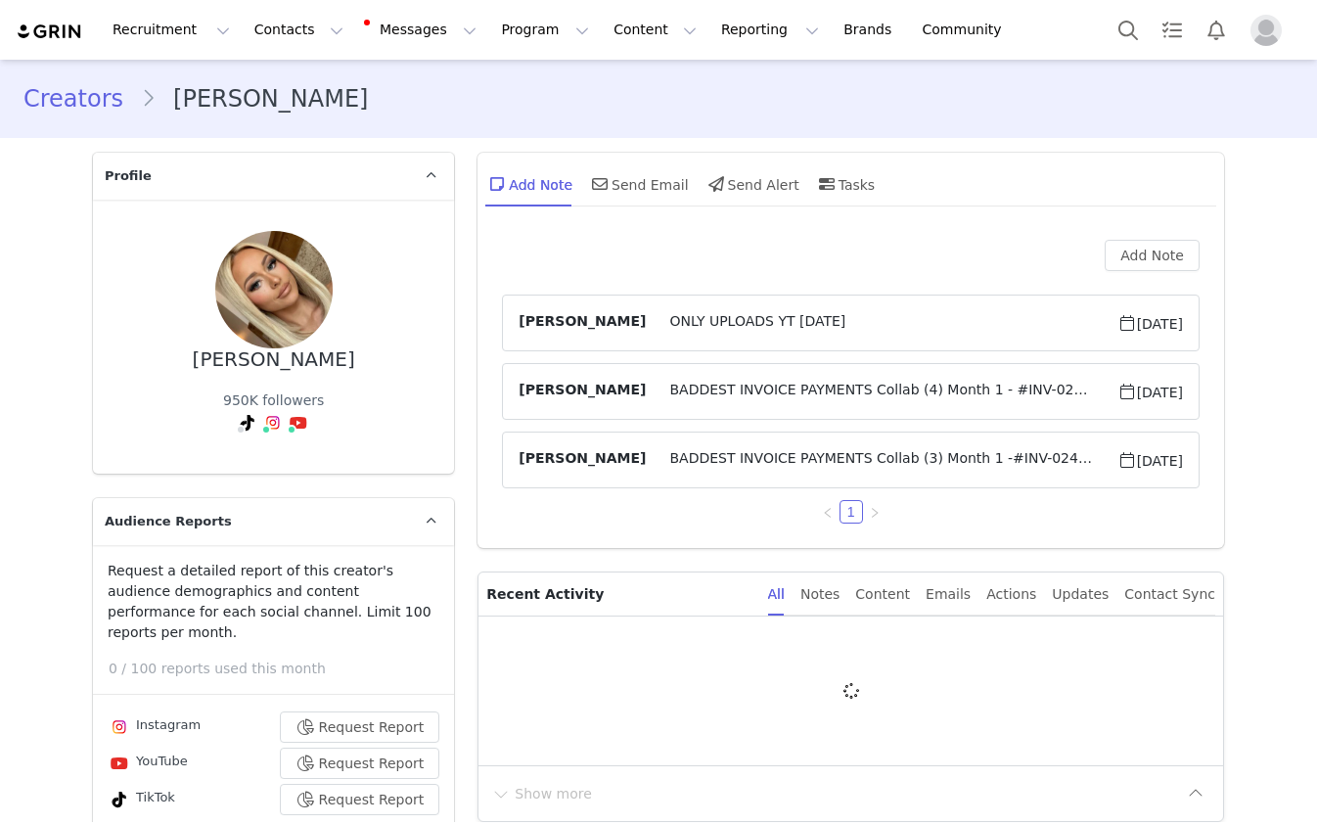 The image size is (1317, 825). Describe the element at coordinates (881, 460) in the screenshot. I see `span: BADDEST INVOICE PAYMENTS Collab (3) Month 1 -#INV-0247 PAID 17/10 Month 2 - #INV-0257 PAID 31/10 ...` at that location.